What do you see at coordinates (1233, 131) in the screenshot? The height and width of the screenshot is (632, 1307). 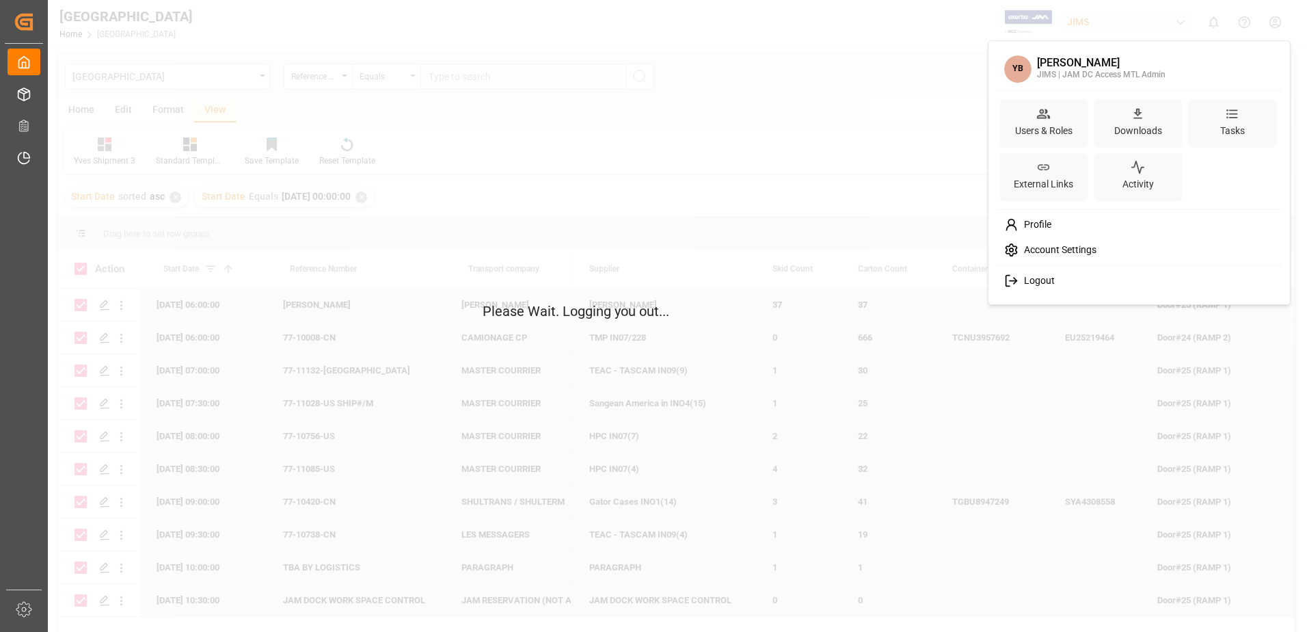 I see `div: Tasks` at bounding box center [1233, 131].